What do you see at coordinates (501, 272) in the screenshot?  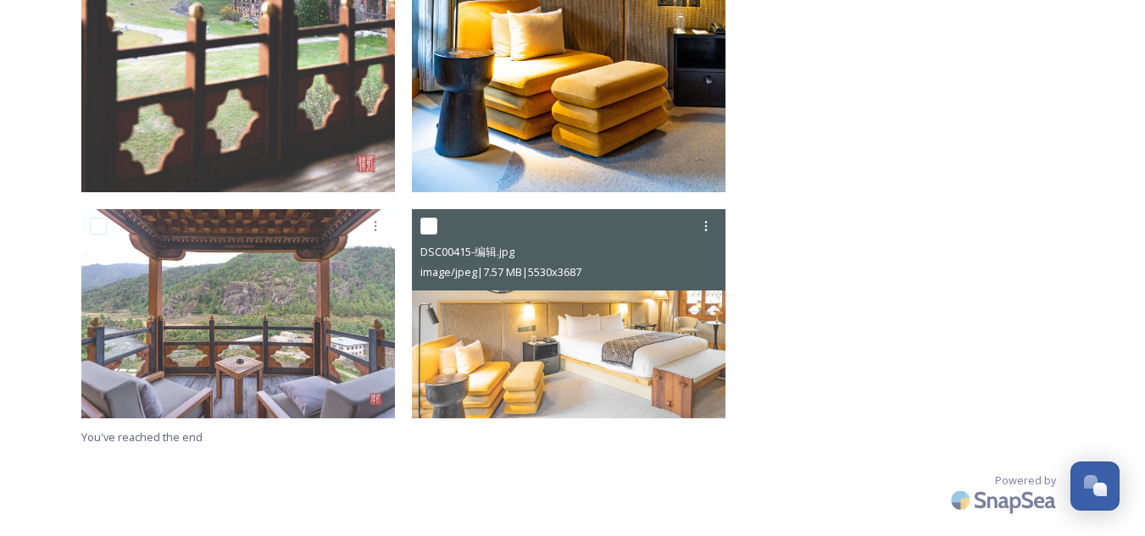 I see `span: image/jpeg | 7.57 MB | 5530 x 3687` at bounding box center [501, 272].